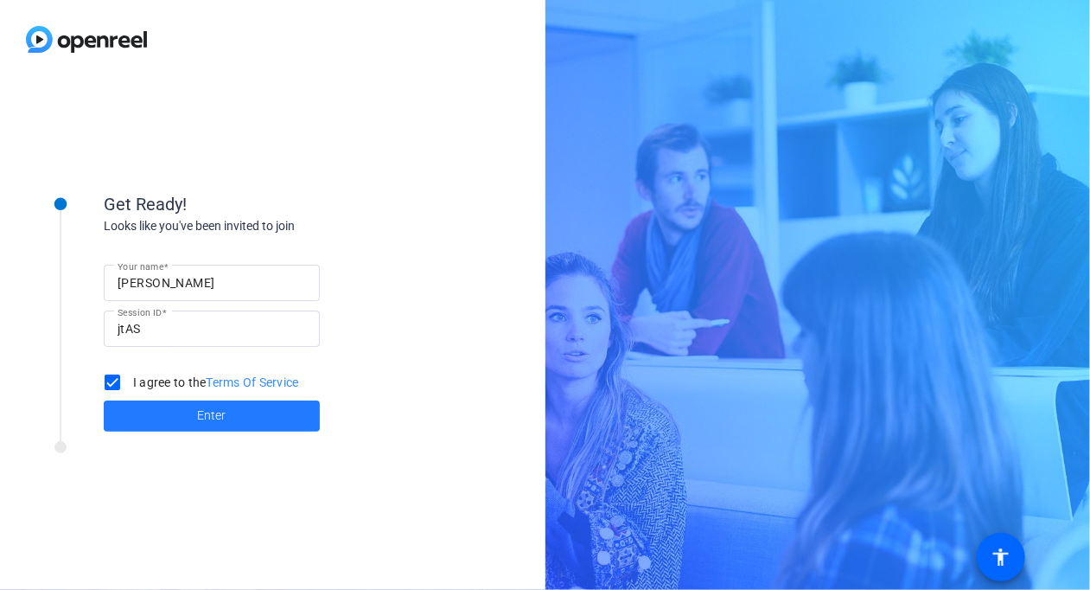 This screenshot has height=590, width=1090. What do you see at coordinates (214, 382) in the screenshot?
I see `label: I agree to the` at bounding box center [214, 382].